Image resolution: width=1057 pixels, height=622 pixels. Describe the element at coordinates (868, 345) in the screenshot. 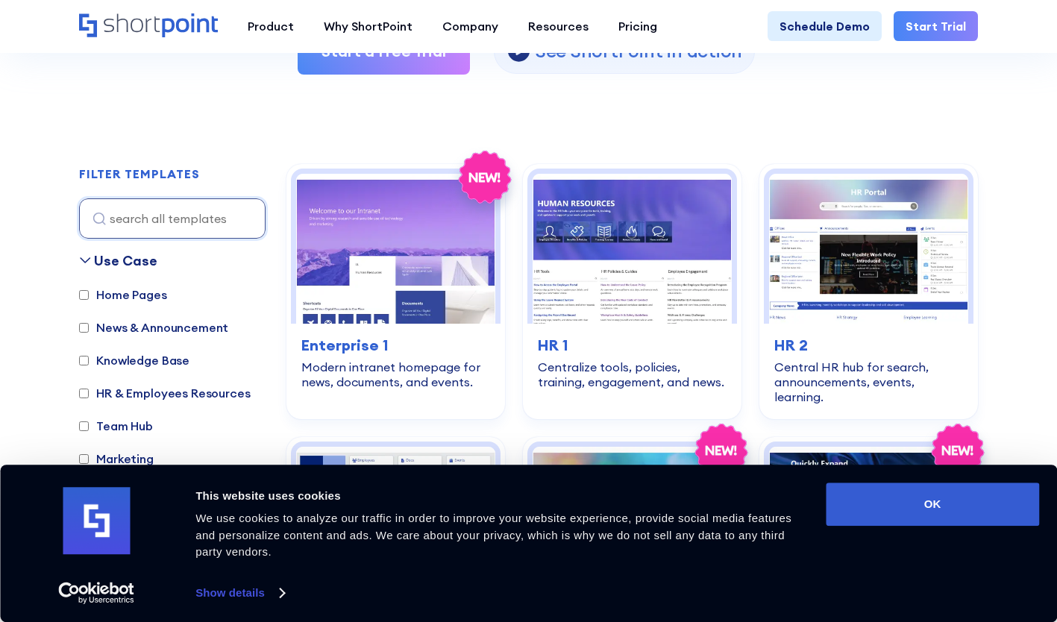

I see `h3: HR 2` at that location.